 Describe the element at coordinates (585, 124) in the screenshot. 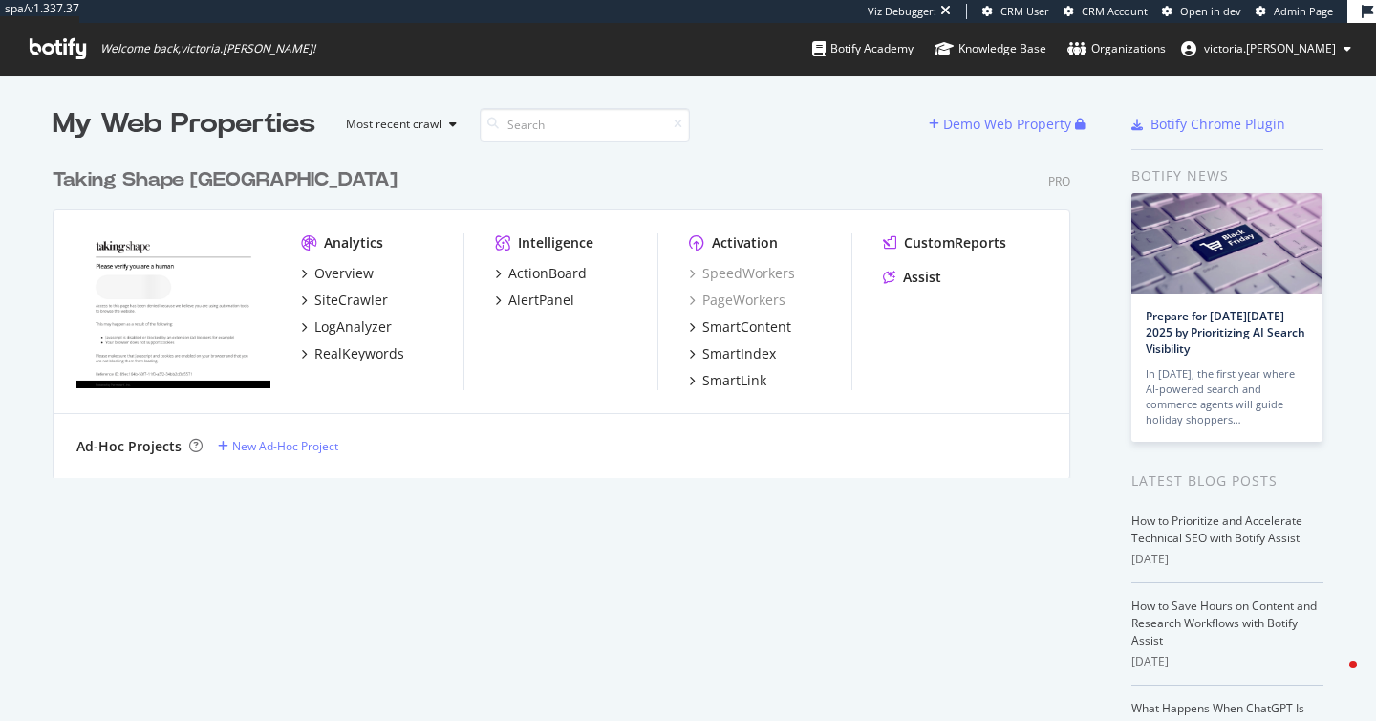

I see `input: Search` at that location.